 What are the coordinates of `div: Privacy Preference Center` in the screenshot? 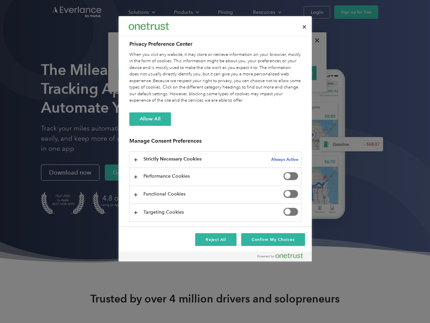 It's located at (215, 139).